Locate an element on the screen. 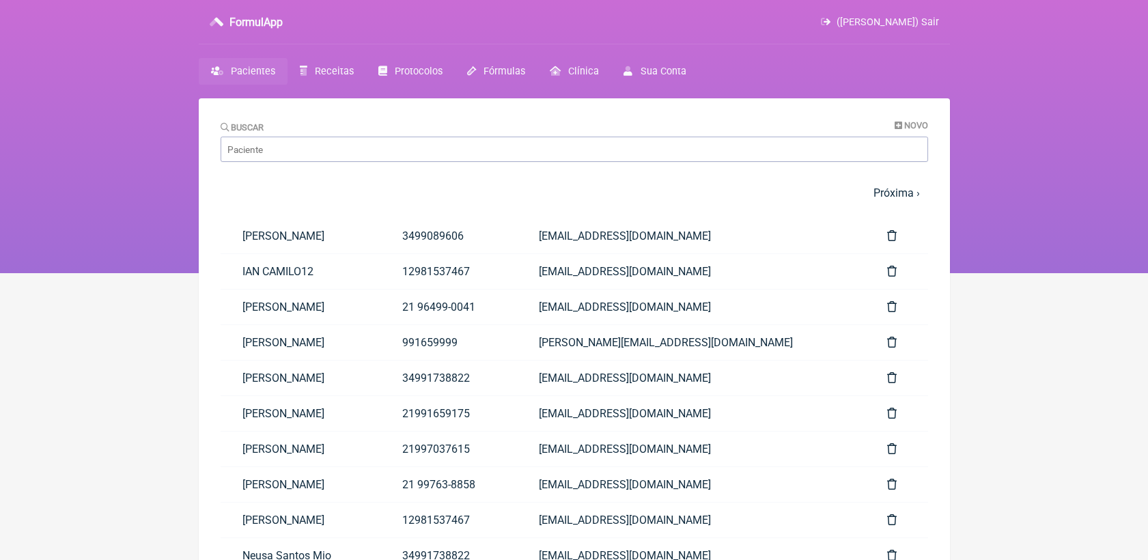 The width and height of the screenshot is (1148, 560). a: 21991659175 is located at coordinates (449, 413).